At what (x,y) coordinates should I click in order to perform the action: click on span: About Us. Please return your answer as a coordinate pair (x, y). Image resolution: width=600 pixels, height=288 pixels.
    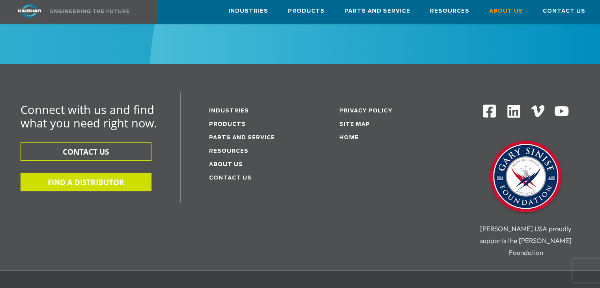
    Looking at the image, I should click on (506, 11).